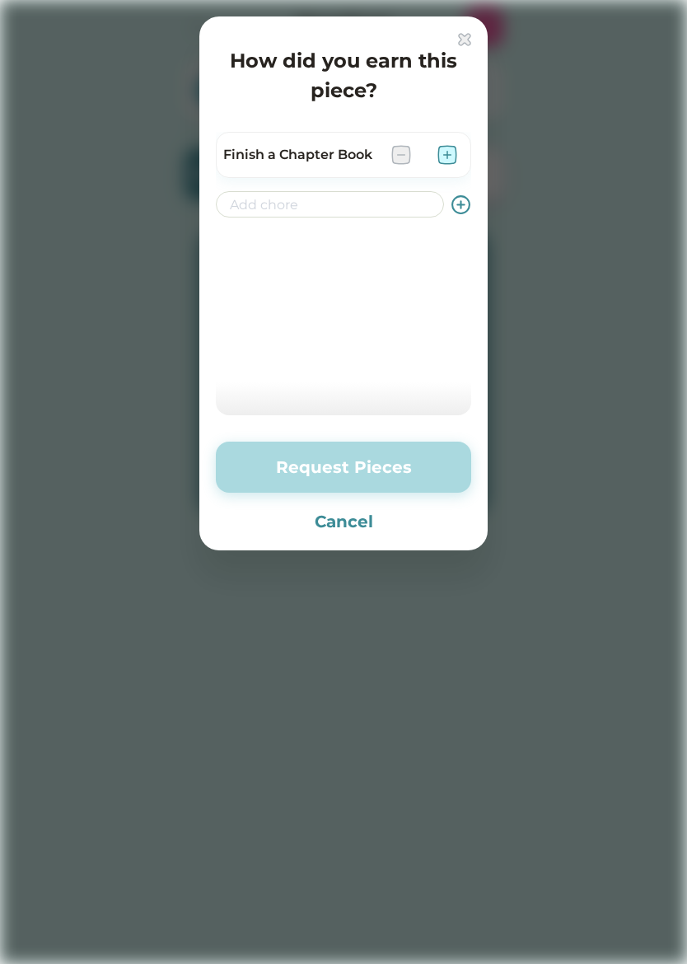 The image size is (687, 964). What do you see at coordinates (344, 522) in the screenshot?
I see `button: Cancel` at bounding box center [344, 522].